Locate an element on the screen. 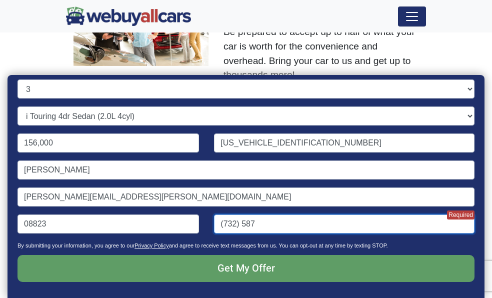  input: Zip code is located at coordinates (108, 224).